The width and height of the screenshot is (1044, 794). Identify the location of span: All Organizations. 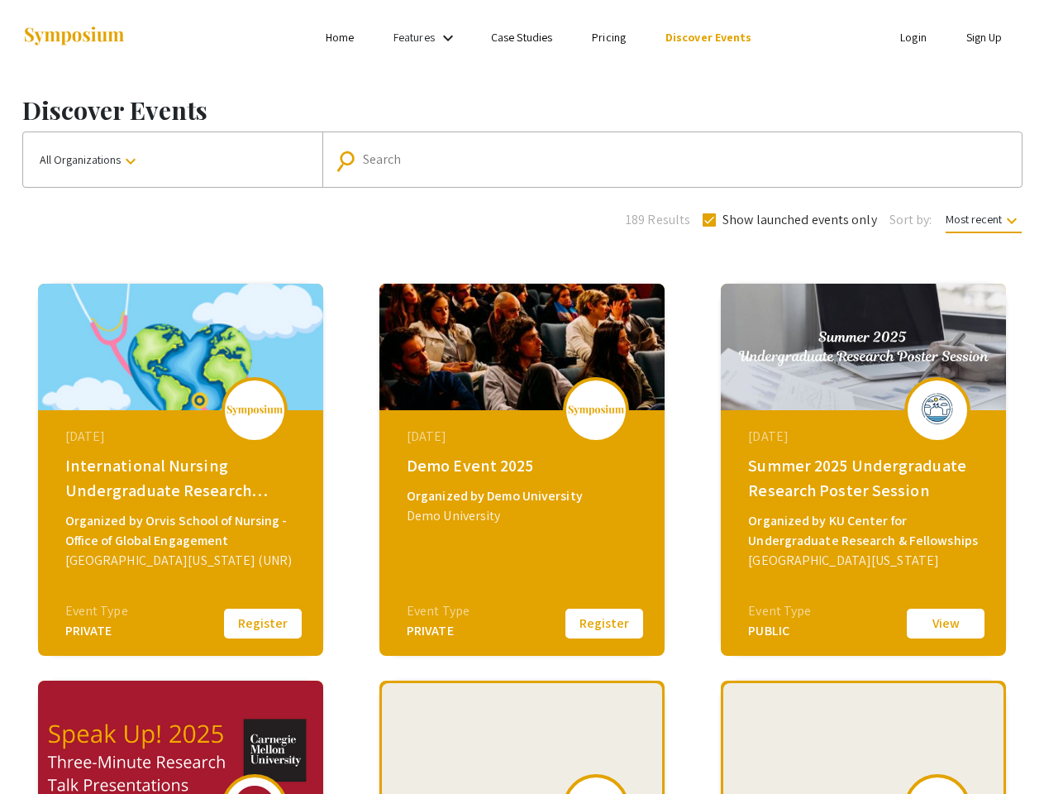
(90, 160).